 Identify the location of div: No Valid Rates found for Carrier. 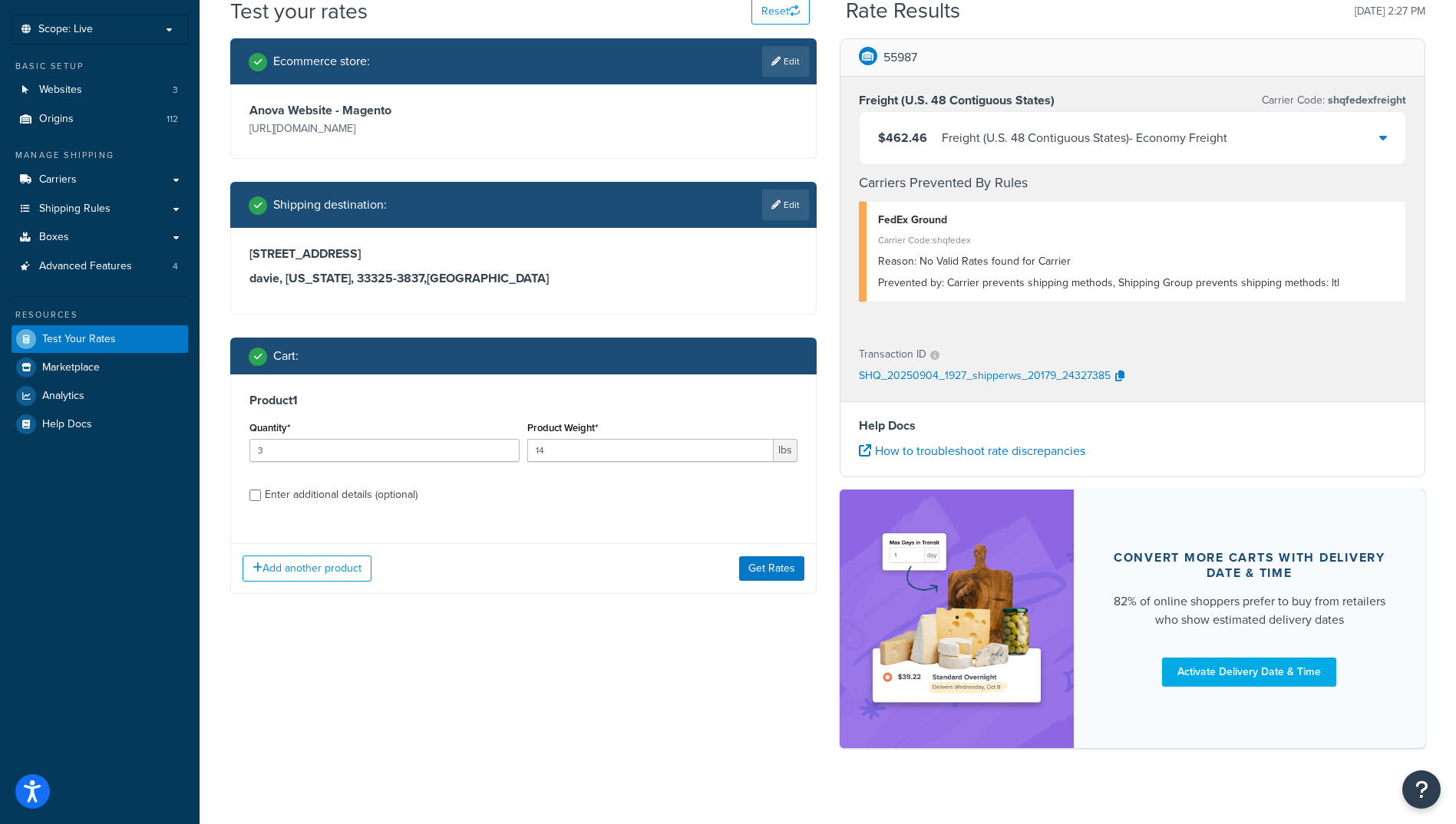
(1136, 261).